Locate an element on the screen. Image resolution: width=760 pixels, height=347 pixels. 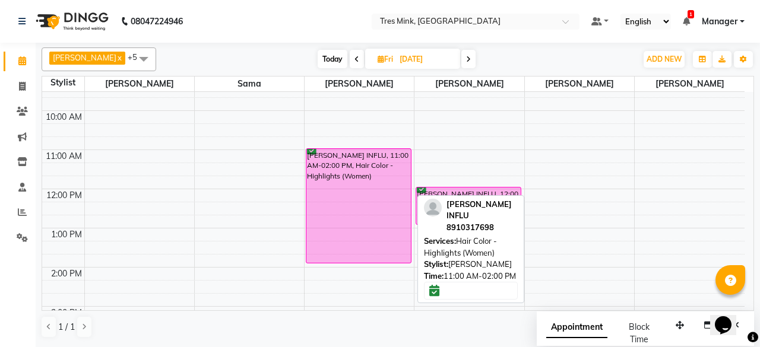
img: logo is located at coordinates (71, 21).